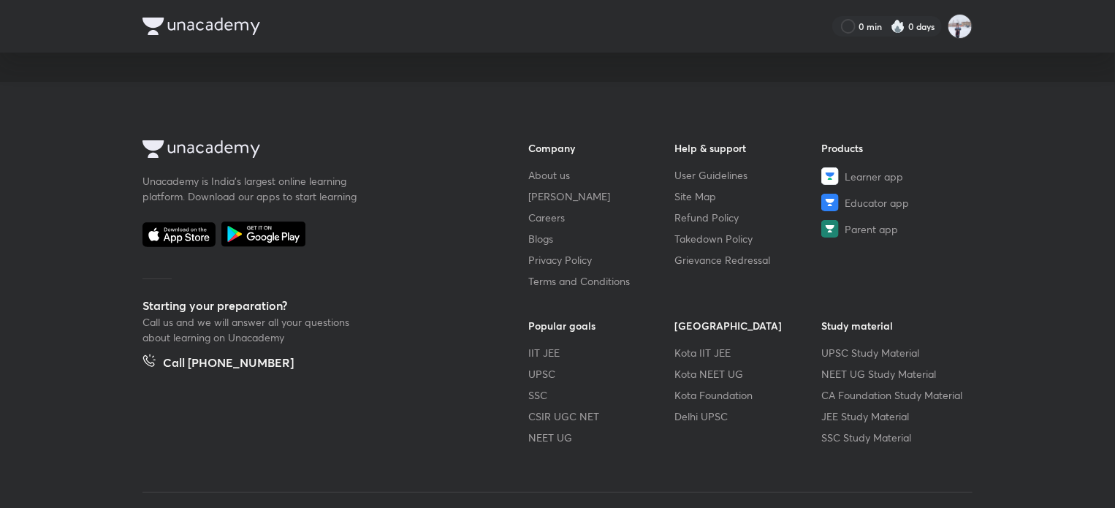 The width and height of the screenshot is (1115, 508). Describe the element at coordinates (895, 416) in the screenshot. I see `a: JEE Study Material` at that location.